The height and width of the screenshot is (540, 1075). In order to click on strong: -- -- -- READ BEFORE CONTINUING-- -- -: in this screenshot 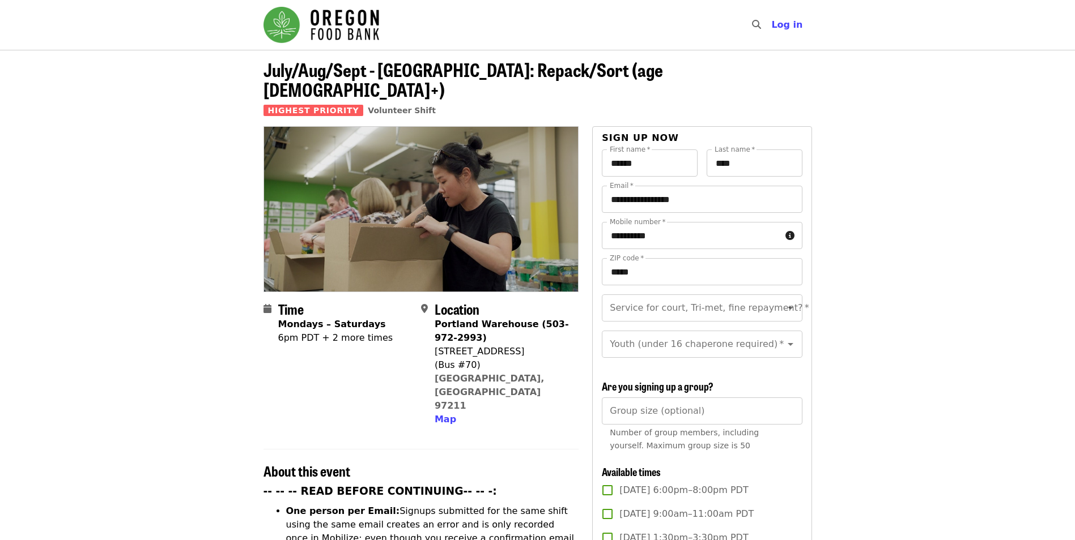, I will do `click(380, 491)`.